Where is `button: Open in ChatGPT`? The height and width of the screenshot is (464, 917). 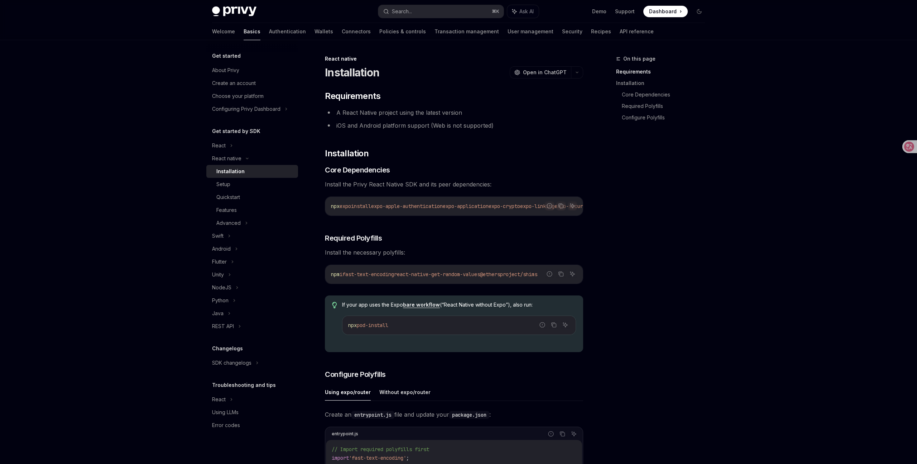 button: Open in ChatGPT is located at coordinates (540, 72).